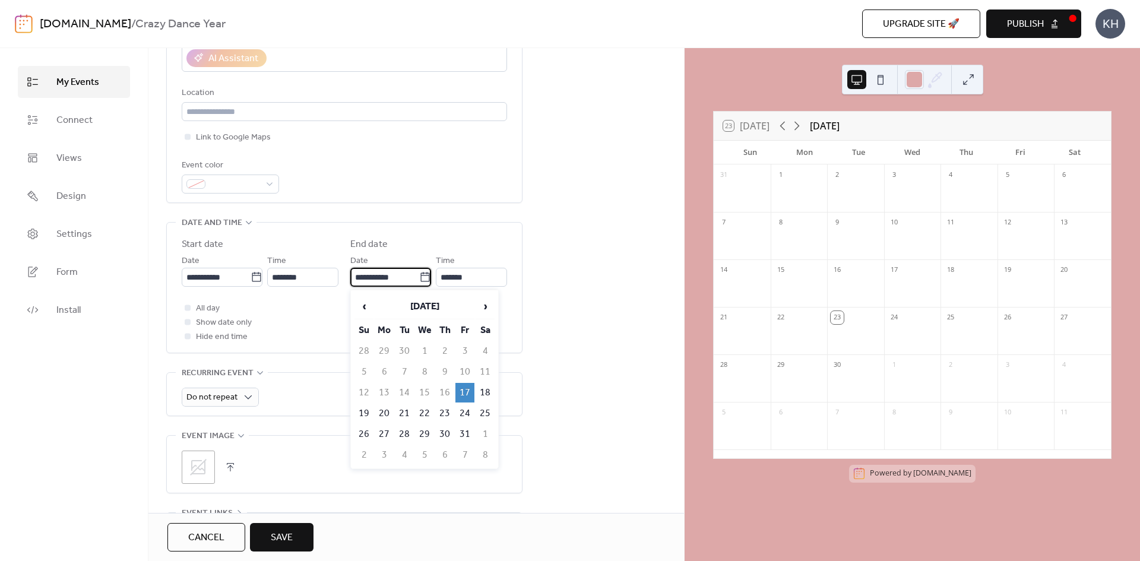 The width and height of the screenshot is (1140, 561). Describe the element at coordinates (465, 393) in the screenshot. I see `td: 17` at that location.